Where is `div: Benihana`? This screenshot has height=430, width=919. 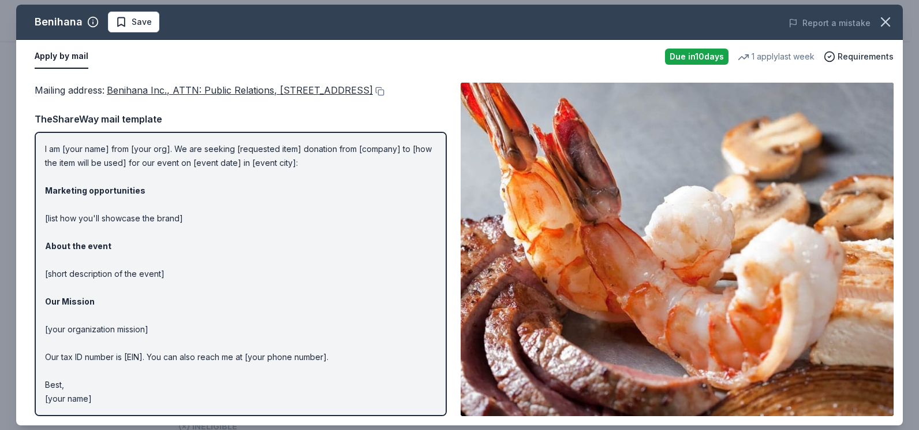
div: Benihana is located at coordinates (58, 22).